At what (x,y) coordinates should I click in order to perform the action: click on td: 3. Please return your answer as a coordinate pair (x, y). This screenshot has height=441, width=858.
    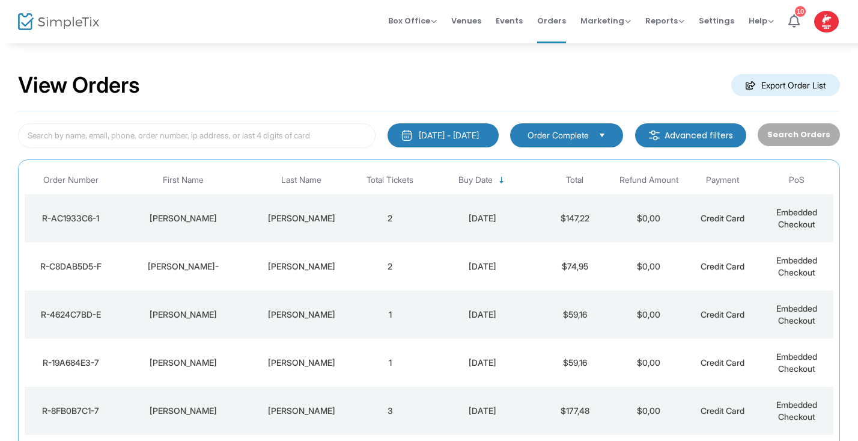
    Looking at the image, I should click on (390, 411).